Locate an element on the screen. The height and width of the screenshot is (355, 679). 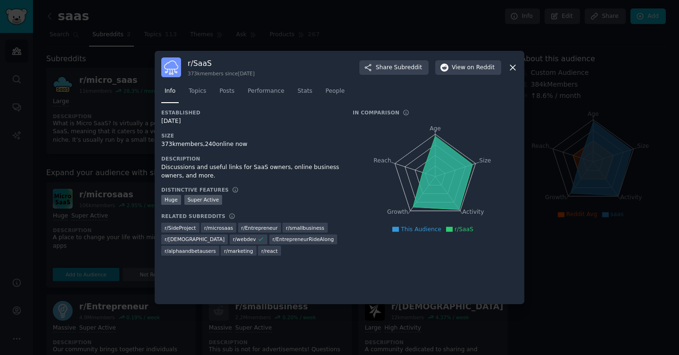
span: r/ react is located at coordinates (269, 251).